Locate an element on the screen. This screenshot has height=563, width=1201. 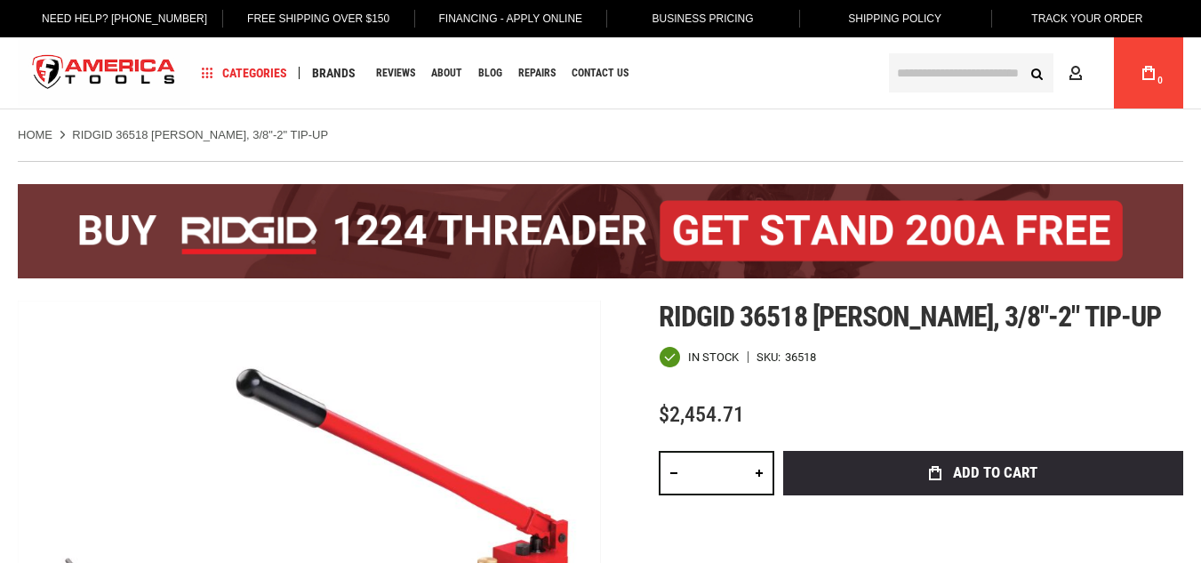
a: 0 is located at coordinates (1149, 73).